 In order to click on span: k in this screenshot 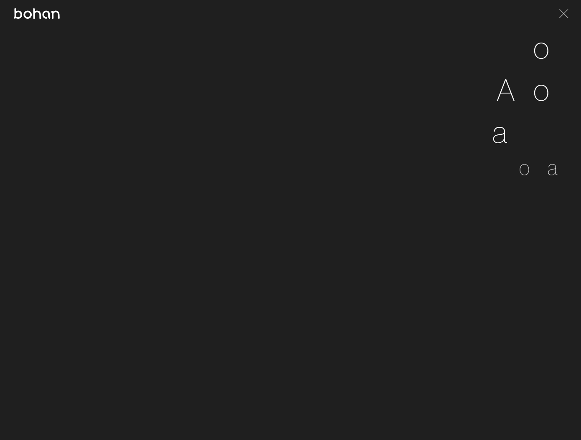, I will do `click(569, 47)`.